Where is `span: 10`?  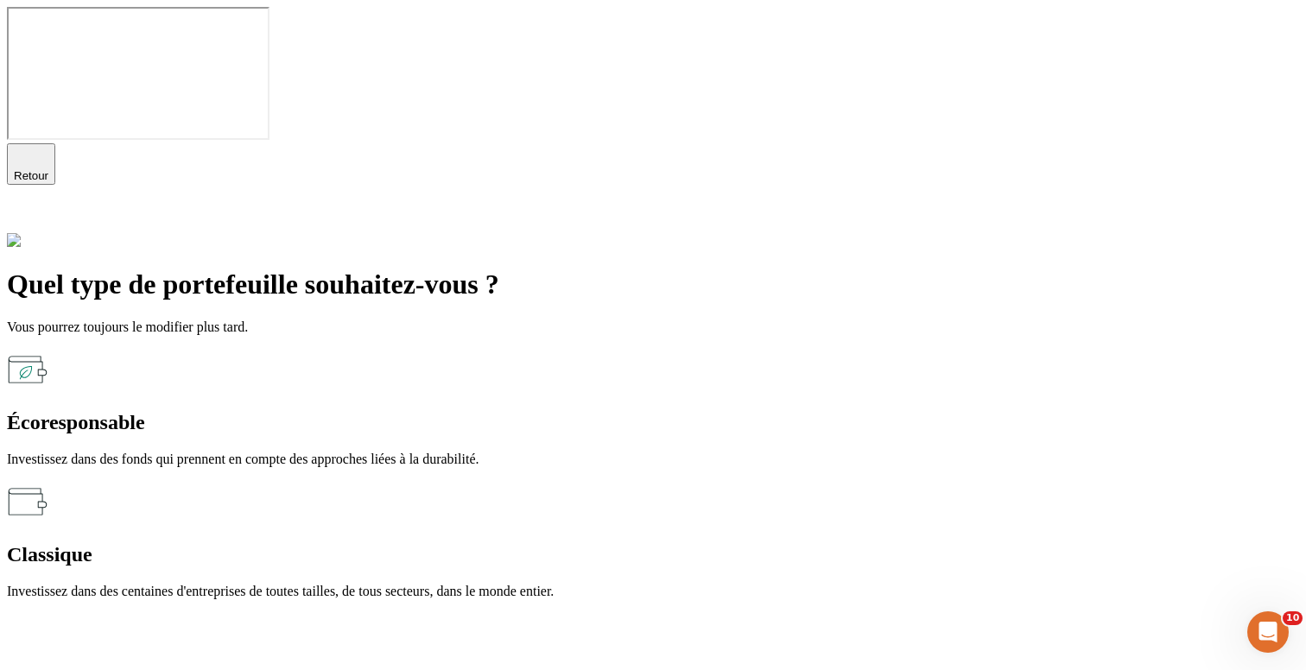 span: 10 is located at coordinates (1292, 618).